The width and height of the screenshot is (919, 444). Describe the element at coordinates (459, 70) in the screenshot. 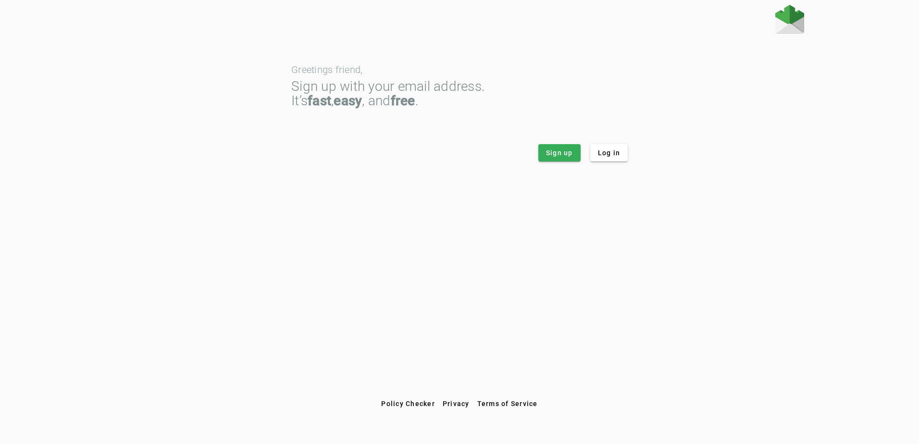

I see `div: Greetings friend,` at that location.